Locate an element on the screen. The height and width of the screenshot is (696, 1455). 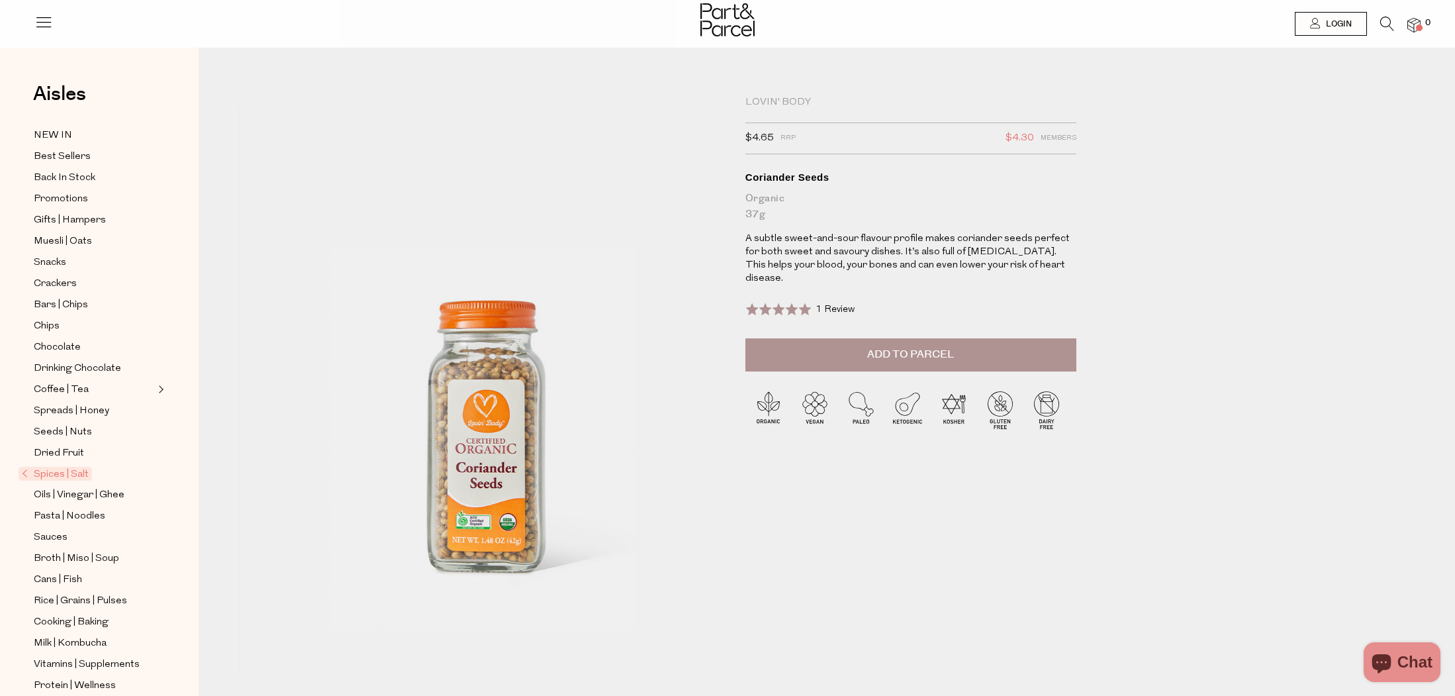
span: Chips is located at coordinates (46, 326).